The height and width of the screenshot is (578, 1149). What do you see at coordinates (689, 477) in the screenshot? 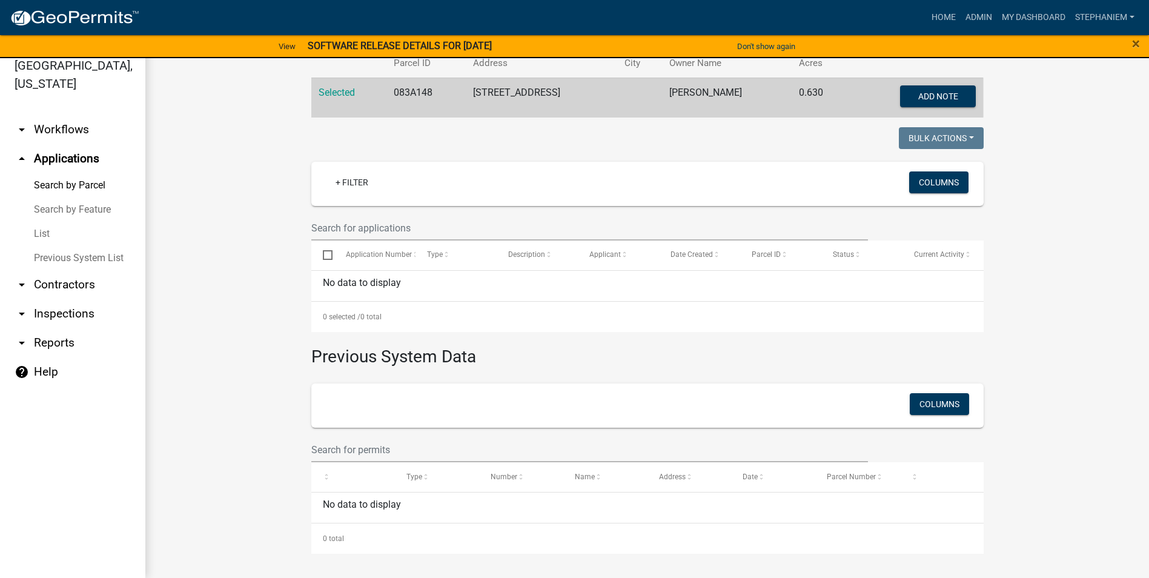
I see `datatable-header-cell: Address` at bounding box center [689, 477].